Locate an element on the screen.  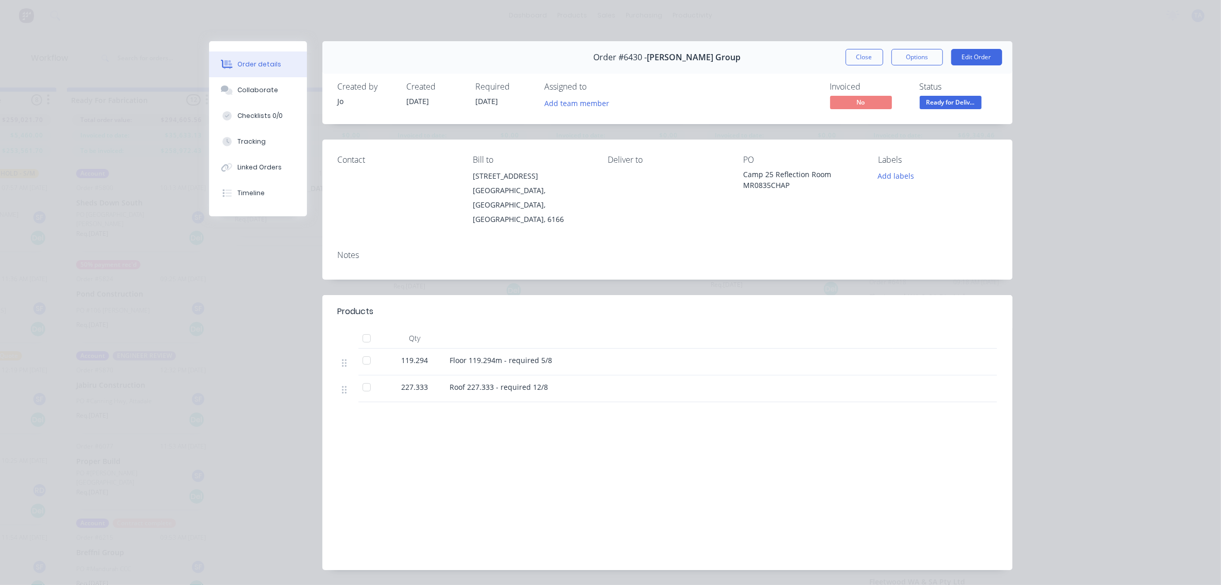
div: Labels is located at coordinates (937, 160).